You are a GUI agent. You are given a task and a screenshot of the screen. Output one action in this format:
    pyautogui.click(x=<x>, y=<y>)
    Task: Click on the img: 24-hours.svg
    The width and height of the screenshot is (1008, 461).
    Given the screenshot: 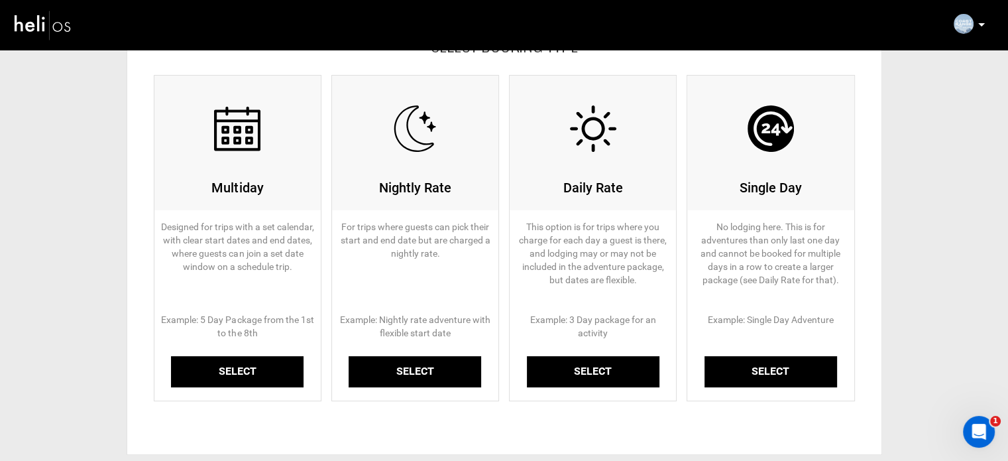 What is the action you would take?
    pyautogui.click(x=771, y=129)
    